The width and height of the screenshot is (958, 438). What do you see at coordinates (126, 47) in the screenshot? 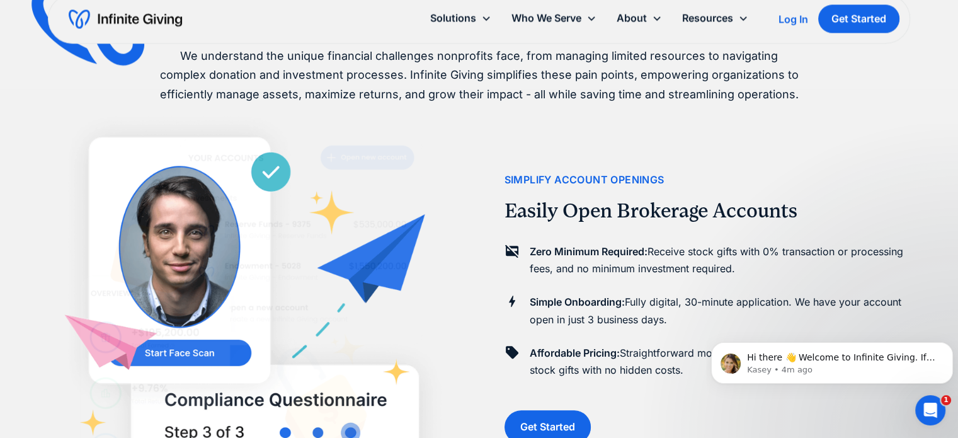
I see `div: message notification from Kasey, 4m ago. Hi there 👋 Welcome to Infinite Giving. If you have any q...` at bounding box center [126, 47].